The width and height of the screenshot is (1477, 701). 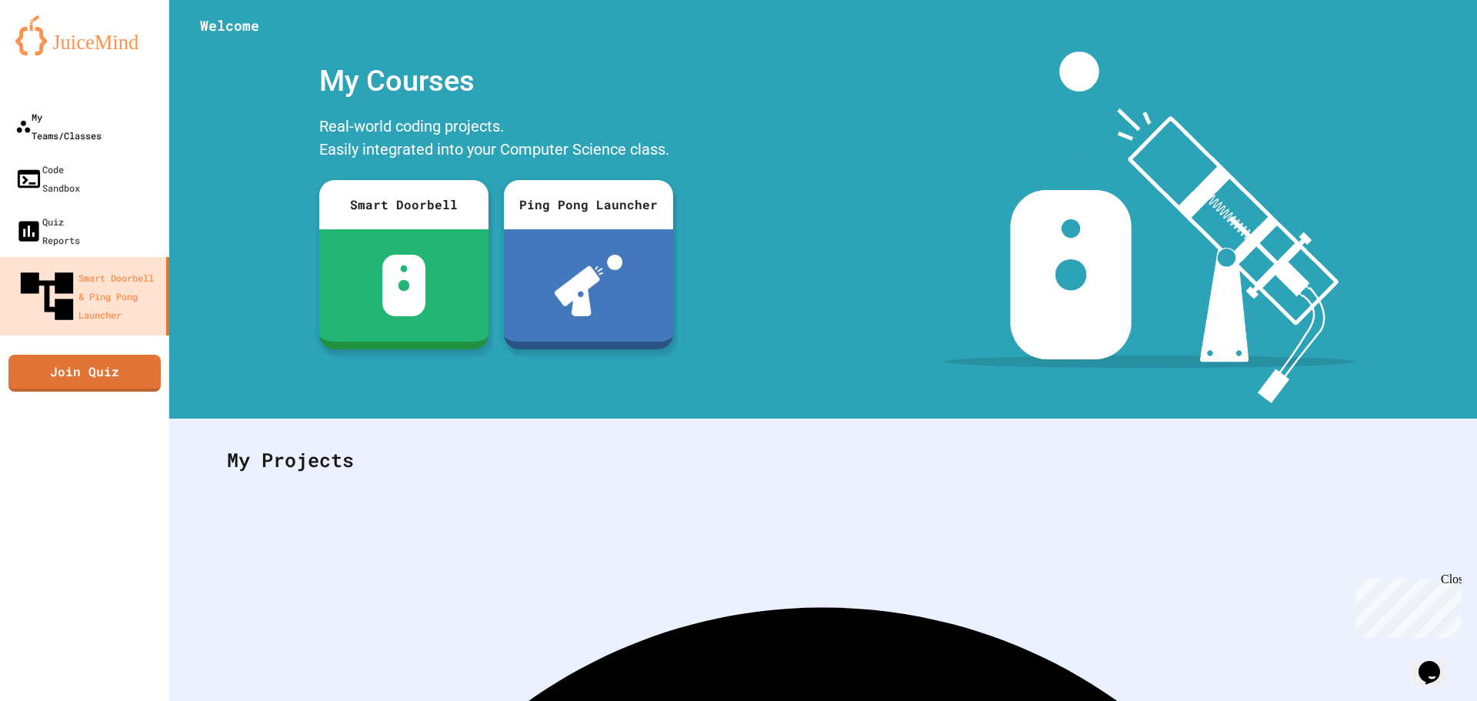 What do you see at coordinates (823, 460) in the screenshot?
I see `div: My Projects` at bounding box center [823, 460].